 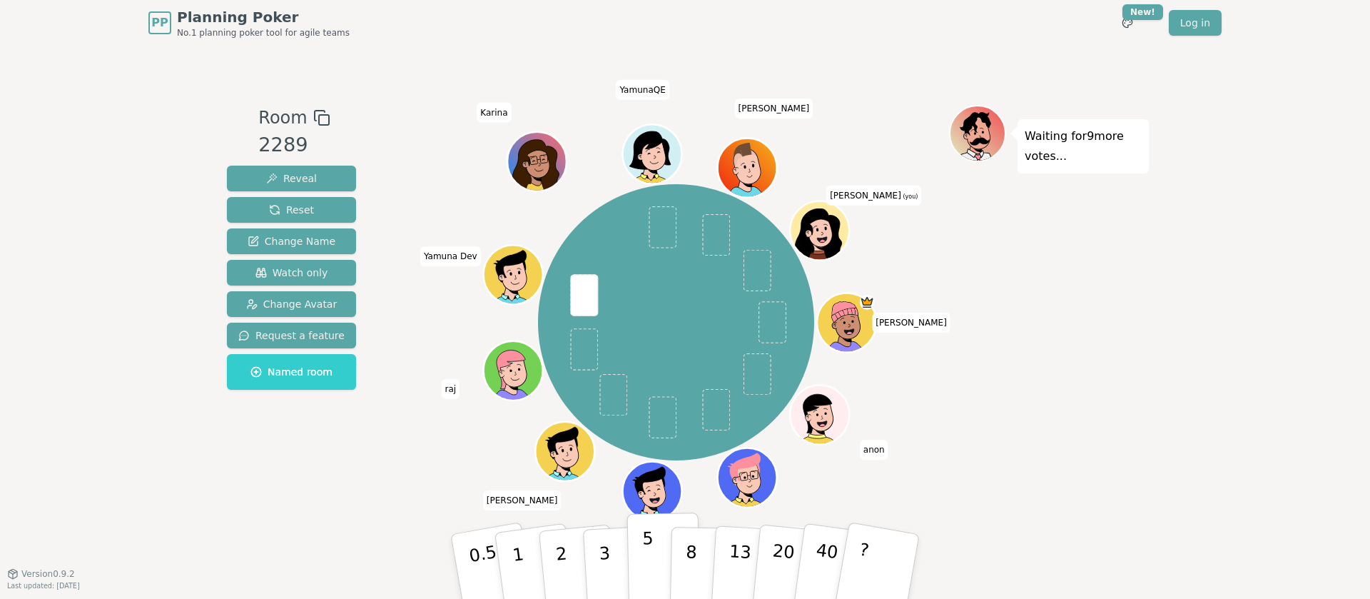 I want to click on span: Version 0.9.2, so click(x=48, y=574).